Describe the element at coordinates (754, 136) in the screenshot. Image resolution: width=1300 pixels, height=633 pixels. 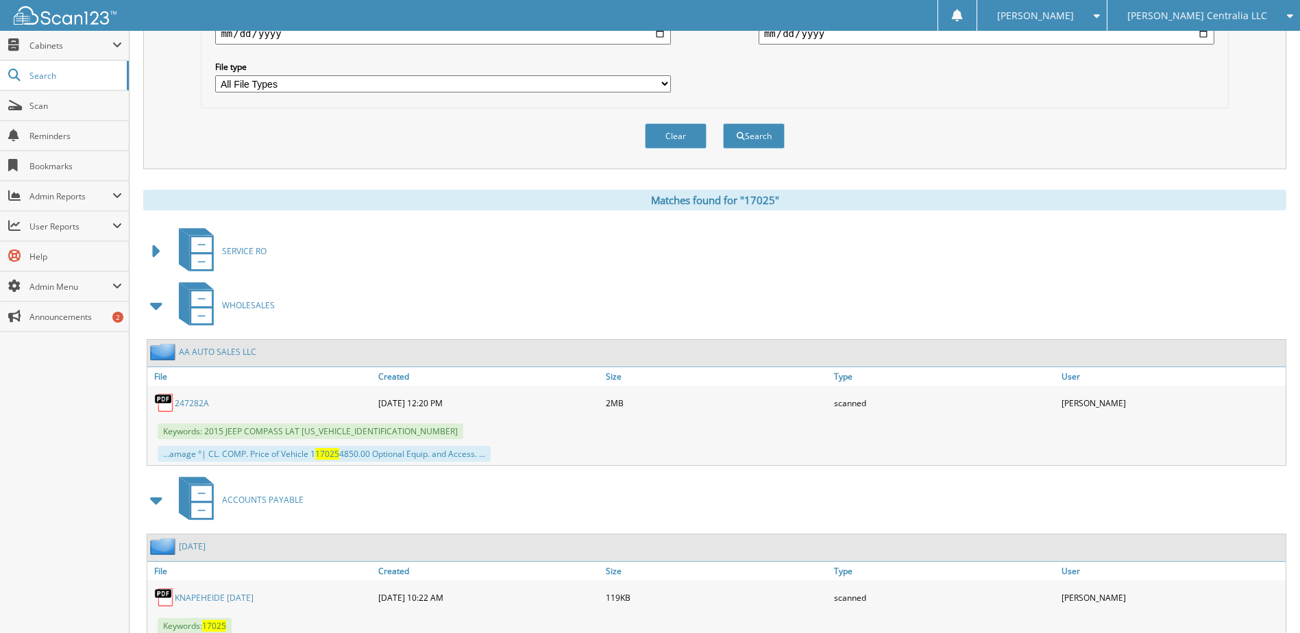
I see `button: Search` at that location.